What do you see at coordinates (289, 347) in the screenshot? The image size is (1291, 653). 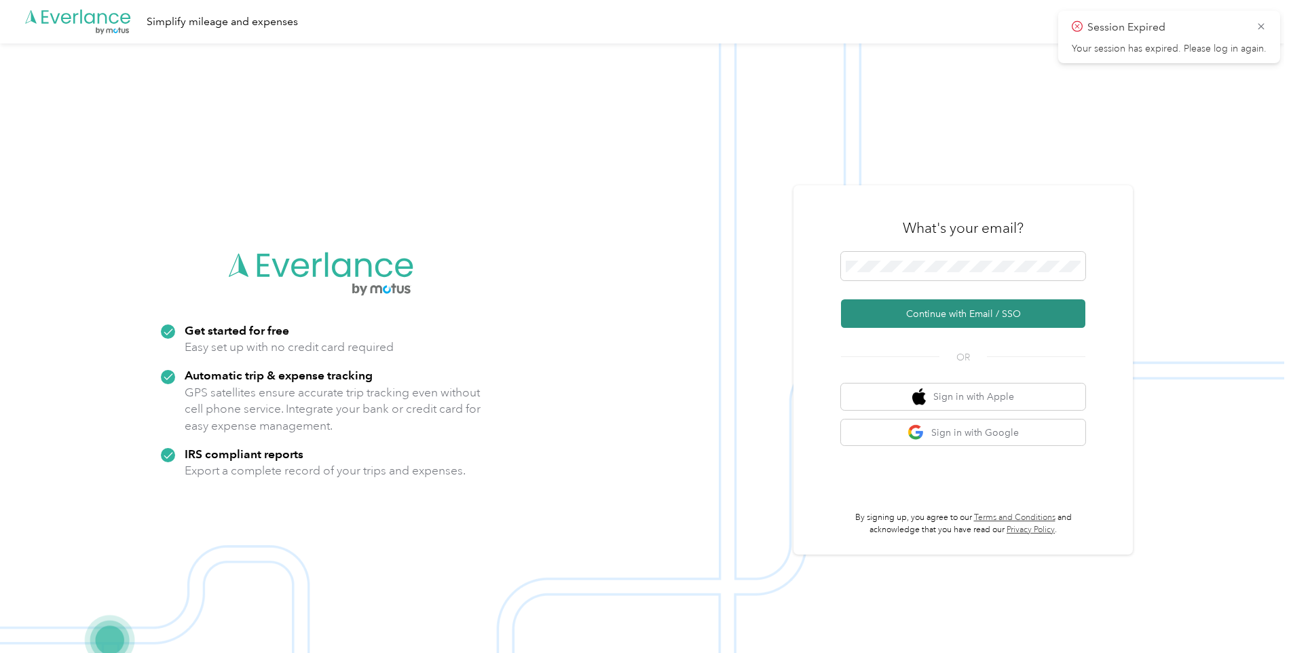 I see `p: Easy set up with no credit card required` at bounding box center [289, 347].